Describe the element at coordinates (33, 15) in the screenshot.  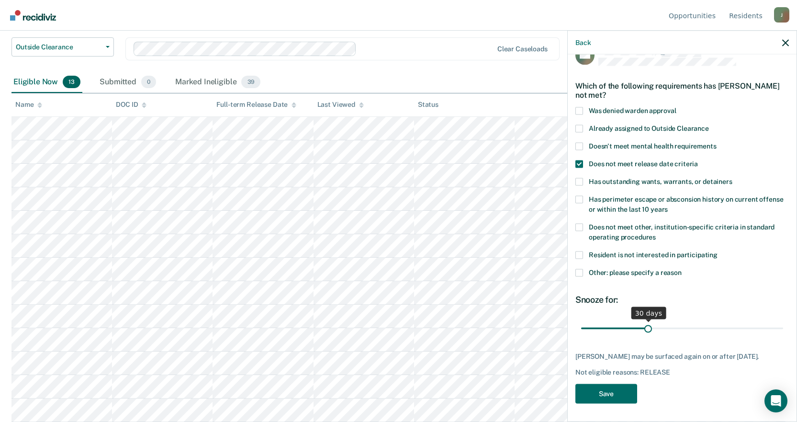
I see `img: Recidiviz` at that location.